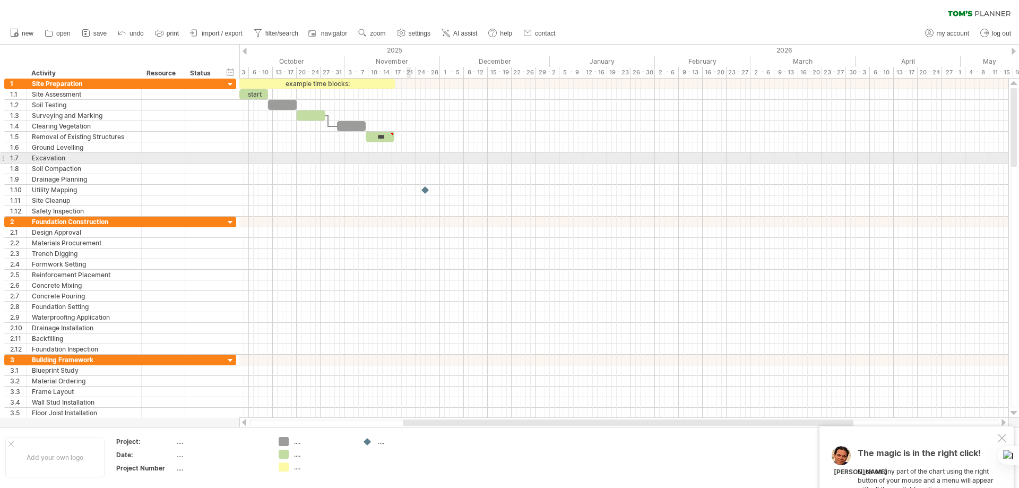  What do you see at coordinates (414, 33) in the screenshot?
I see `a: settings` at bounding box center [414, 33].